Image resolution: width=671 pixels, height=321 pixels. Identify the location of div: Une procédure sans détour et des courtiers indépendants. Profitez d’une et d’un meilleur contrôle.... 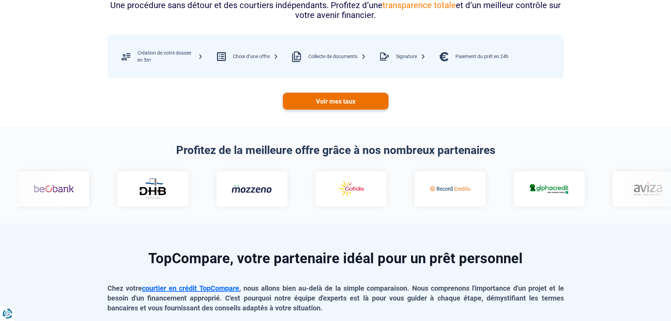
(336, 11).